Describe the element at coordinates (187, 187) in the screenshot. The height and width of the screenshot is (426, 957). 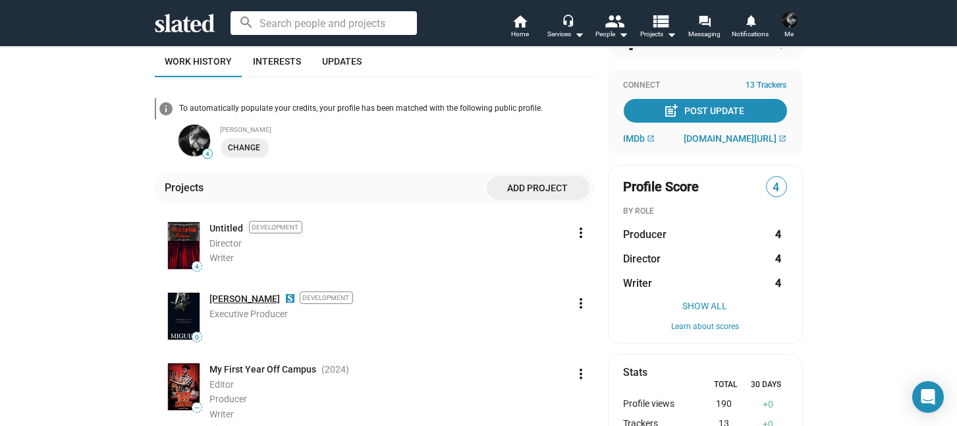
I see `div: Projects` at that location.